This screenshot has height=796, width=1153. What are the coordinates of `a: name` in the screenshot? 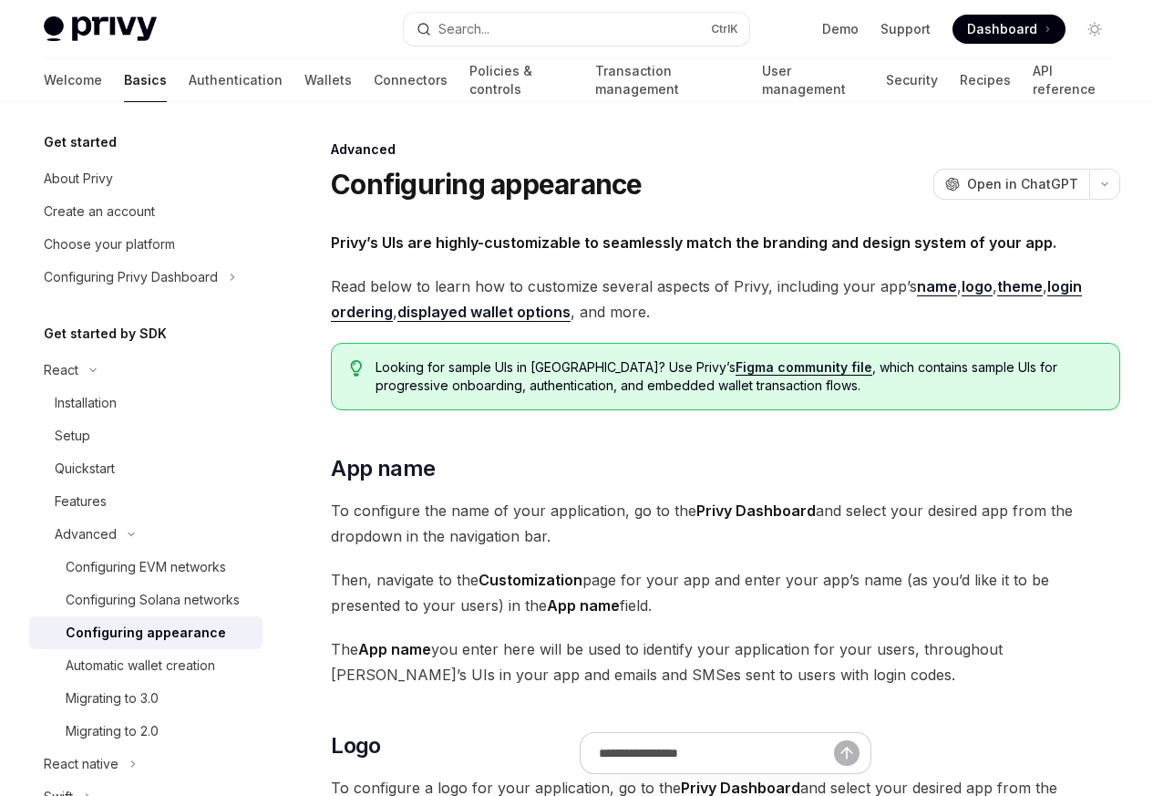 It's located at (937, 286).